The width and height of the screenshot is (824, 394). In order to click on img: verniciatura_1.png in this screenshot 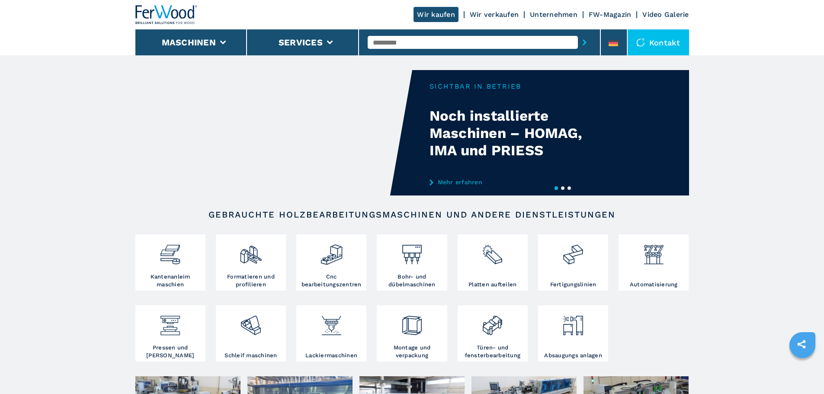, I will do `click(331, 322)`.